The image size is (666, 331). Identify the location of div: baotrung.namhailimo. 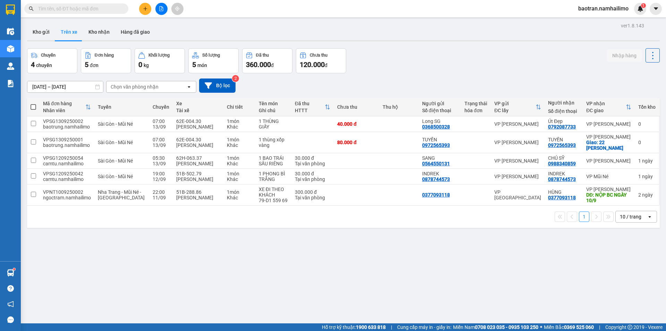
(67, 127).